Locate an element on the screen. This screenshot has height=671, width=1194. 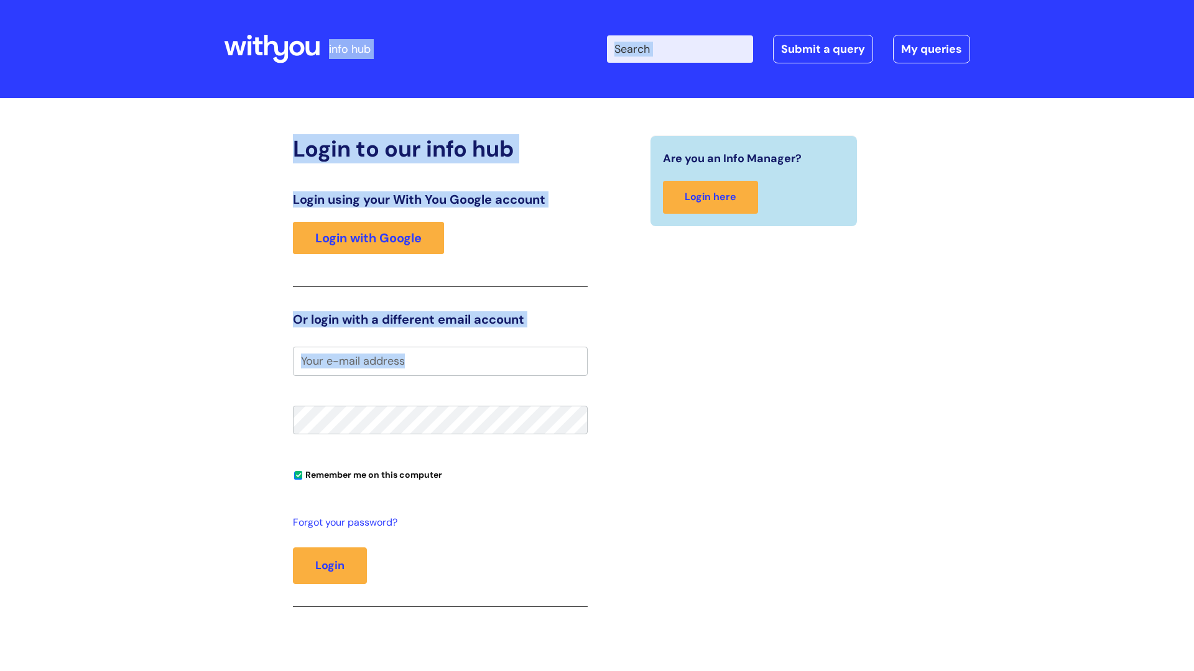
input: Remember me on this computer is located at coordinates (298, 476).